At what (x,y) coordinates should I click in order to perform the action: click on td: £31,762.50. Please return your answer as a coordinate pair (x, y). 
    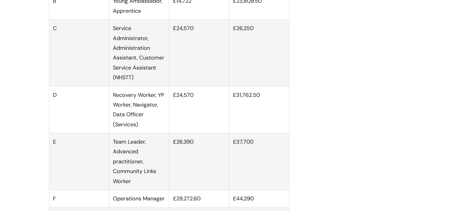
    Looking at the image, I should click on (259, 110).